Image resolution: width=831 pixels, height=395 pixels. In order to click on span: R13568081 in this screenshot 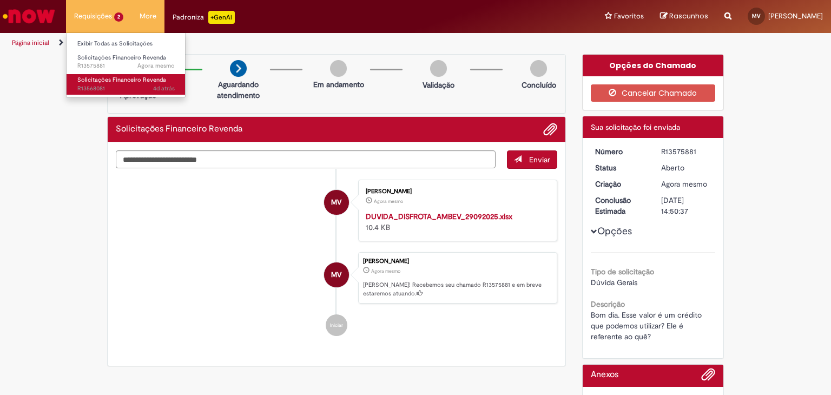, I will do `click(126, 89)`.